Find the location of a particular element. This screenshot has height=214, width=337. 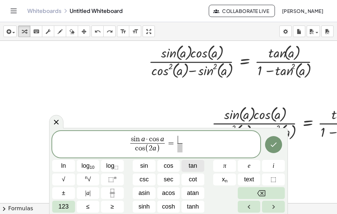

span: Collaborate Live is located at coordinates (242, 11).